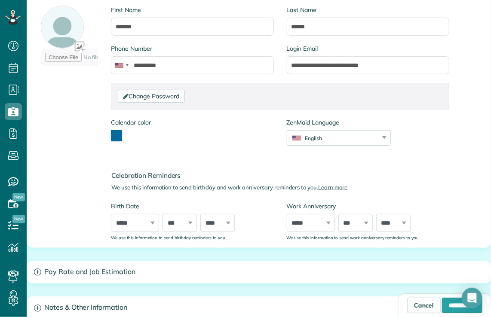 The image size is (491, 317). Describe the element at coordinates (192, 10) in the screenshot. I see `label: First Name` at that location.